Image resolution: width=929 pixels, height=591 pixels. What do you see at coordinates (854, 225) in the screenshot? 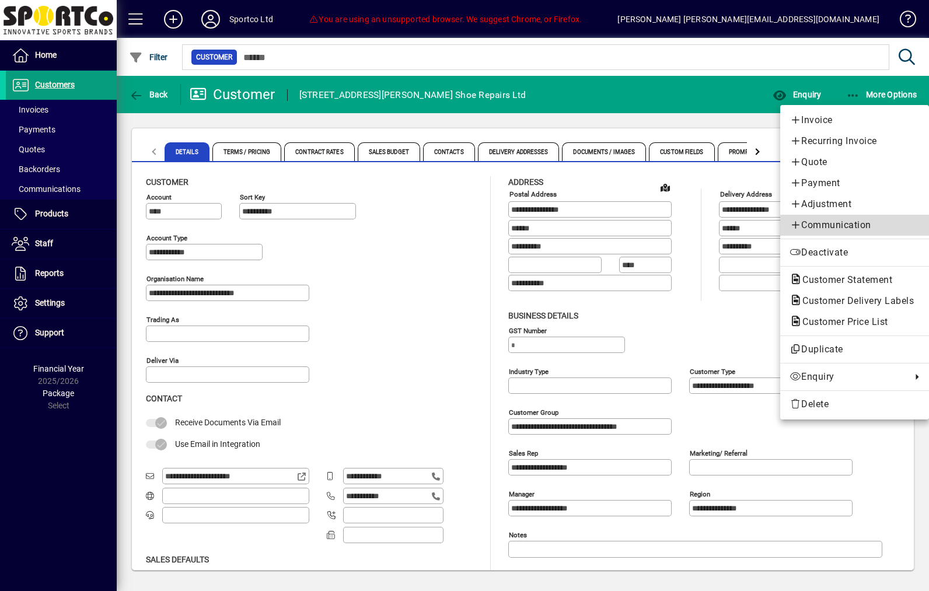
I see `span: Communication` at bounding box center [854, 225].